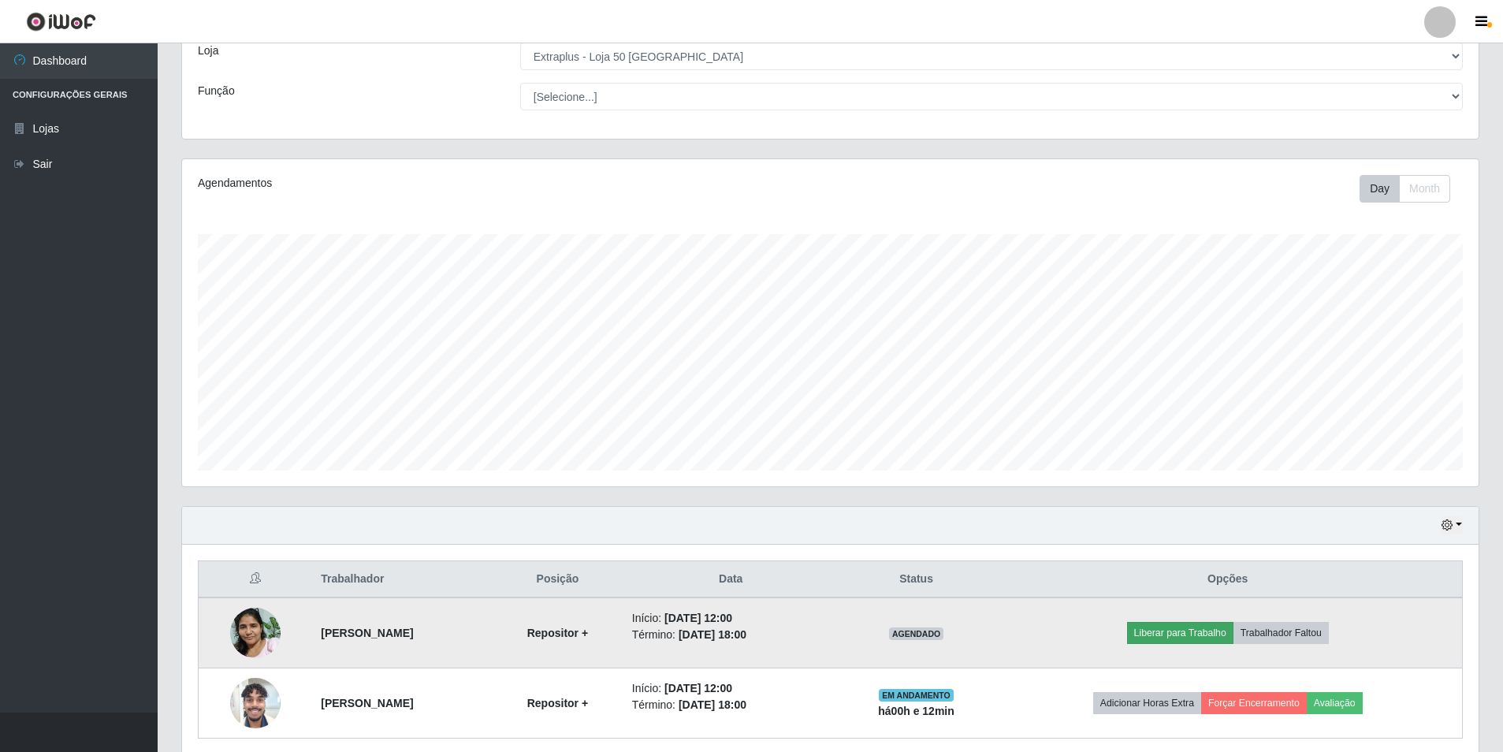 The width and height of the screenshot is (1503, 752). What do you see at coordinates (917, 634) in the screenshot?
I see `span: AGENDADO` at bounding box center [917, 634].